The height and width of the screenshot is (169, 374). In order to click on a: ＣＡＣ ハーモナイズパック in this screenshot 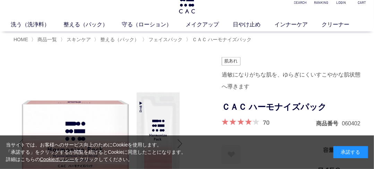, I will do `click(221, 40)`.